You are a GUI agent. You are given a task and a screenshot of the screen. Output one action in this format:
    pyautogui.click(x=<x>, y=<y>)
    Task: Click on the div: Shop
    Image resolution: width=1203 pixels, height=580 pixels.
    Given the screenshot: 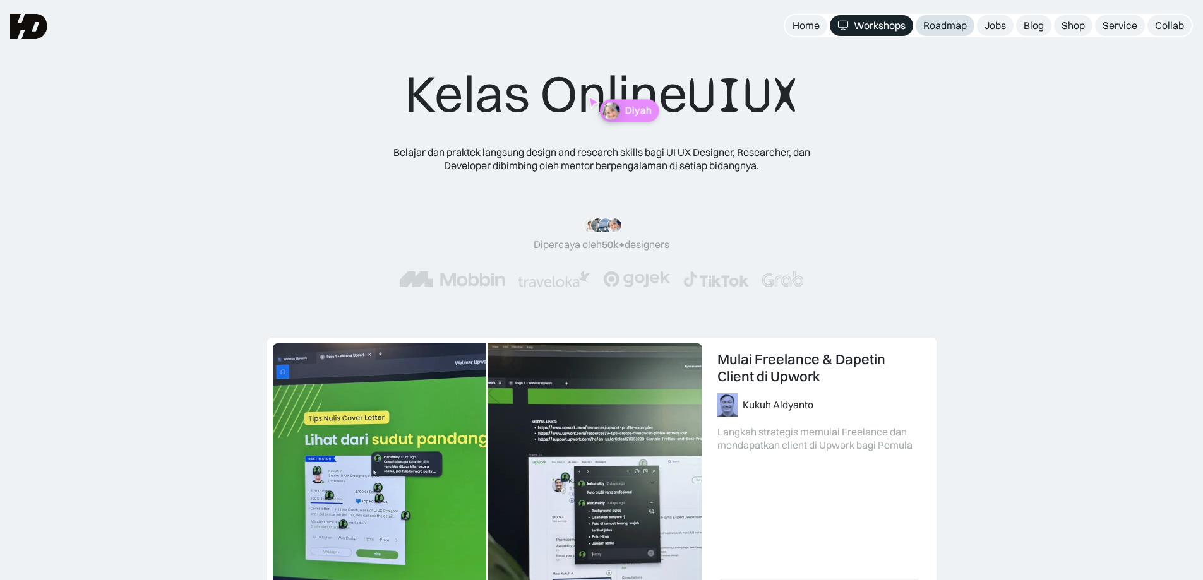 What is the action you would take?
    pyautogui.click(x=1073, y=25)
    